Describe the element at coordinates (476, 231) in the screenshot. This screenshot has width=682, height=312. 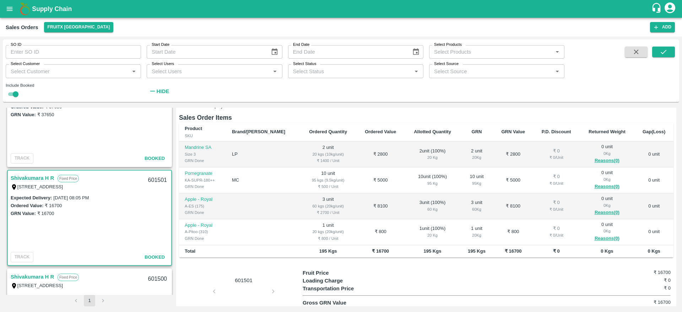
I see `div: 1 unit` at that location.